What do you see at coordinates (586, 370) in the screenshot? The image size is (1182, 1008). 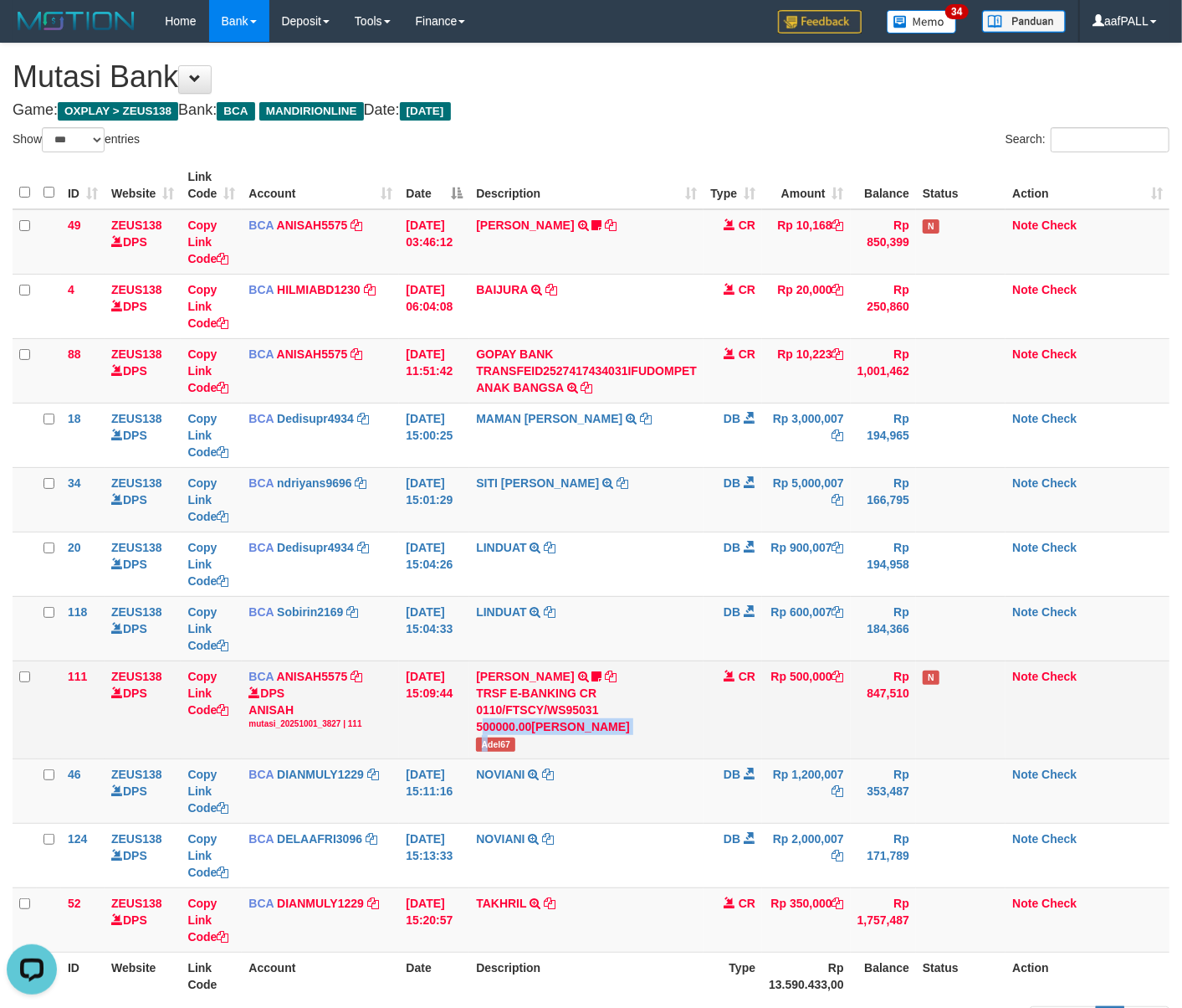 I see `a: GOPAY BANK TRANSFEID2527417434031IFUDOMPET ANAK BANGSA` at bounding box center [586, 370].